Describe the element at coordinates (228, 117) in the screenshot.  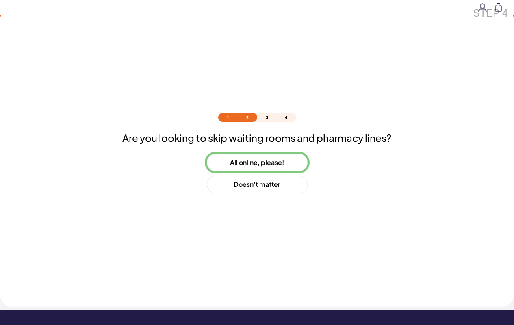
I see `li: 1` at that location.